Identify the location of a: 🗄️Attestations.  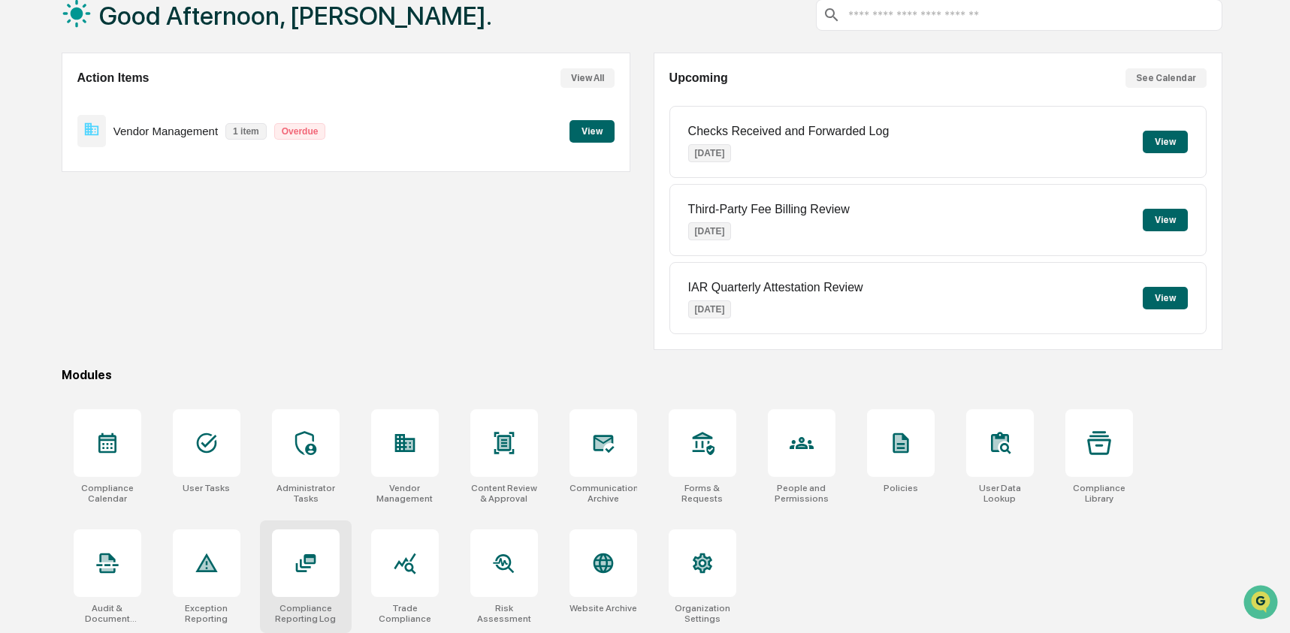
(147, 197).